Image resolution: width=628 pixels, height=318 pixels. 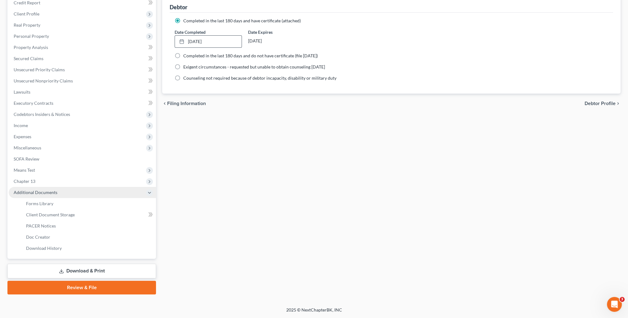 What do you see at coordinates (44, 248) in the screenshot?
I see `span: Download History` at bounding box center [44, 248].